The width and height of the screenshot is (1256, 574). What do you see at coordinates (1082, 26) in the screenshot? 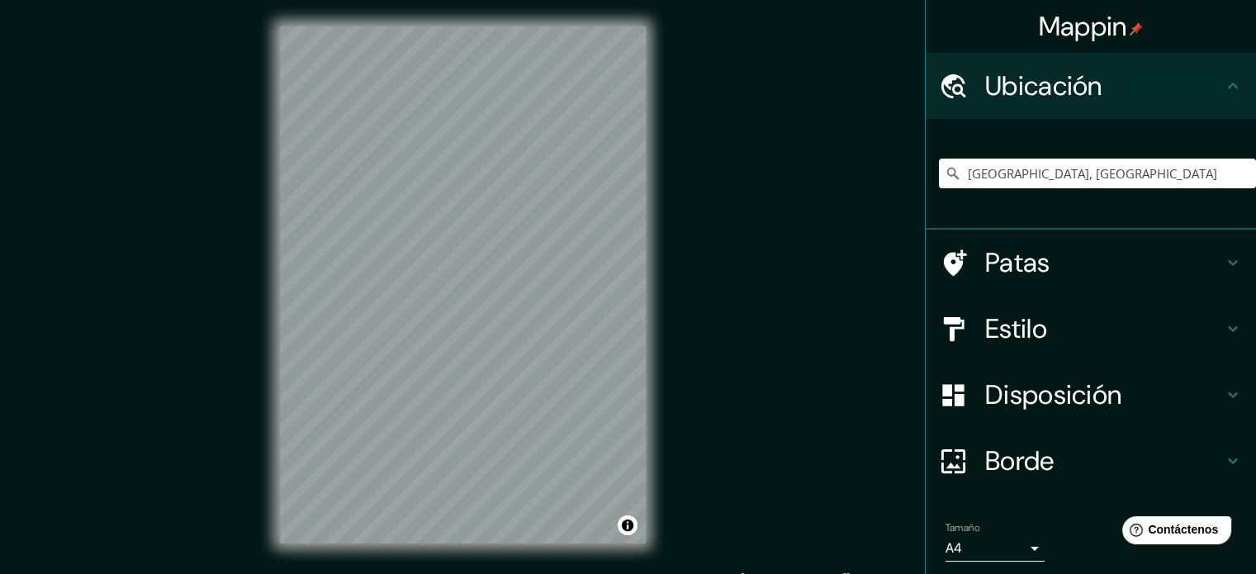
I see `font: Mappin` at bounding box center [1082, 26].